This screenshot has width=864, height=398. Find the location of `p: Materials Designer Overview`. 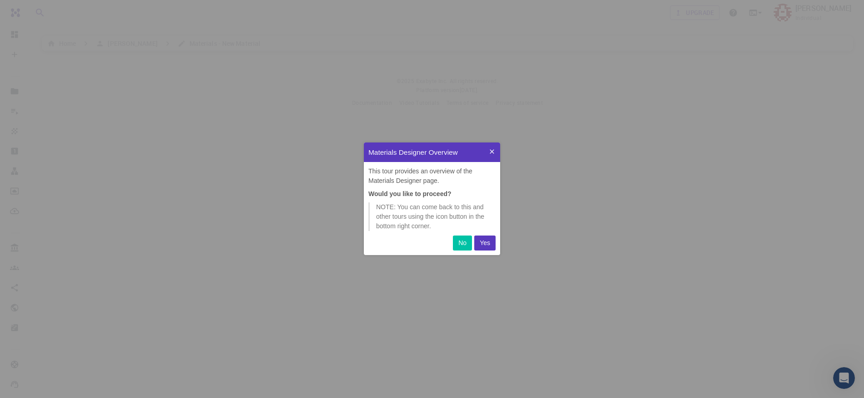

p: Materials Designer Overview is located at coordinates (426, 152).